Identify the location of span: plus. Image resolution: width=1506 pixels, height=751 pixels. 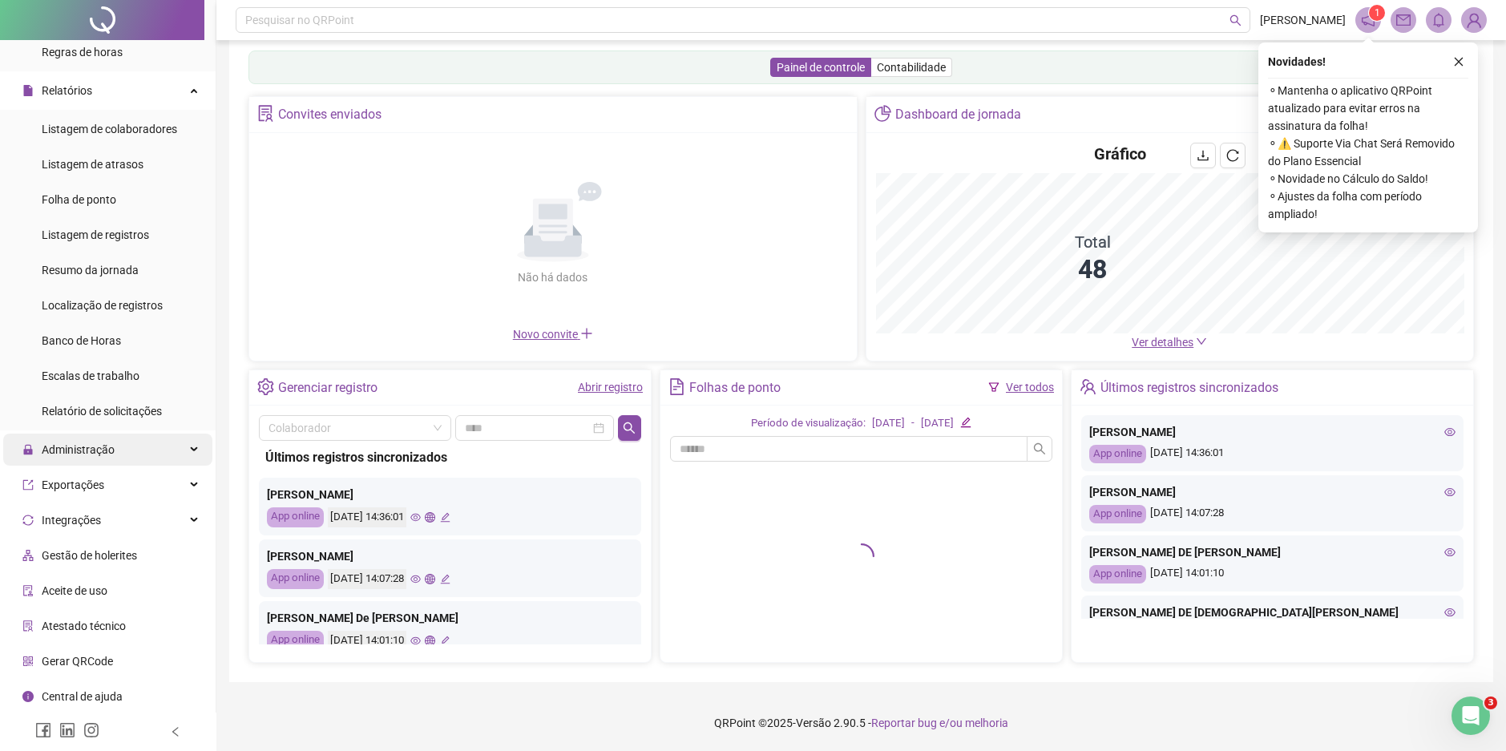
(587, 333).